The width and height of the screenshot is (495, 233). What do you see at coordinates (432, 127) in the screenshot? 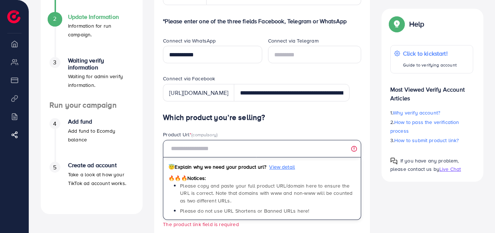
I see `p: 2.` at bounding box center [432, 127].